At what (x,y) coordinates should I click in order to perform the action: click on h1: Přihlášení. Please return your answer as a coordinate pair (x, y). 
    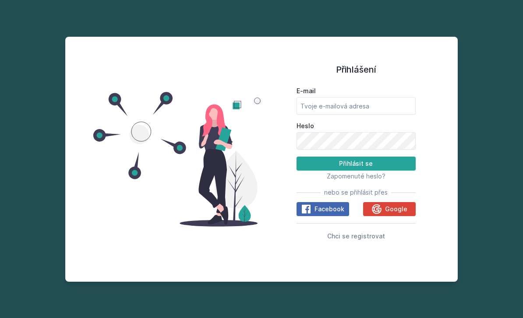
    Looking at the image, I should click on (356, 70).